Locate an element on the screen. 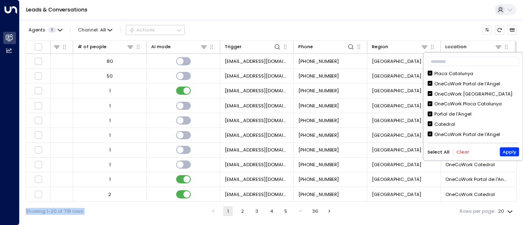 Image resolution: width=523 pixels, height=225 pixels. span: +33769931919 is located at coordinates (319, 150).